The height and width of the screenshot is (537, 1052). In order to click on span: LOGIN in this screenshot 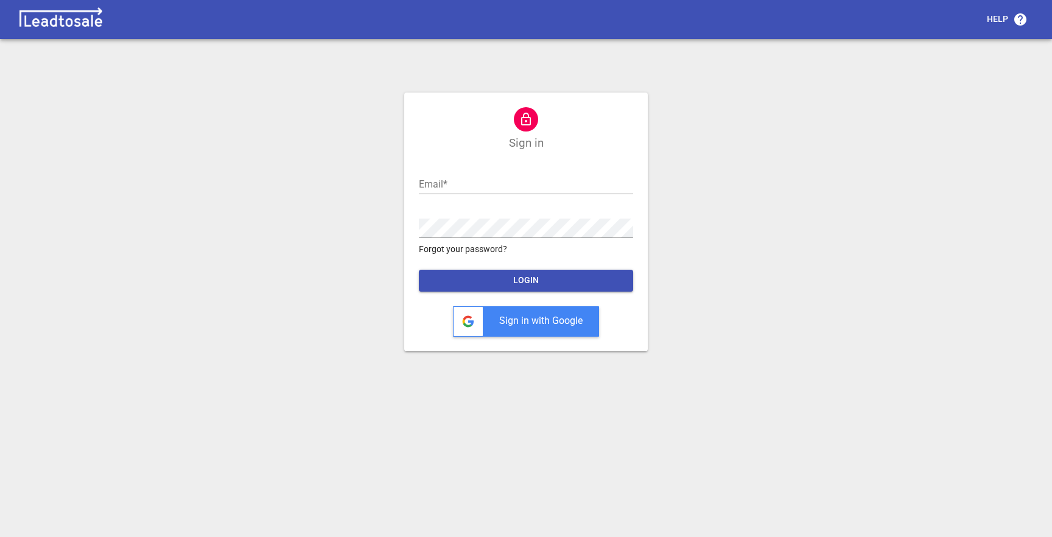, I will do `click(526, 281)`.